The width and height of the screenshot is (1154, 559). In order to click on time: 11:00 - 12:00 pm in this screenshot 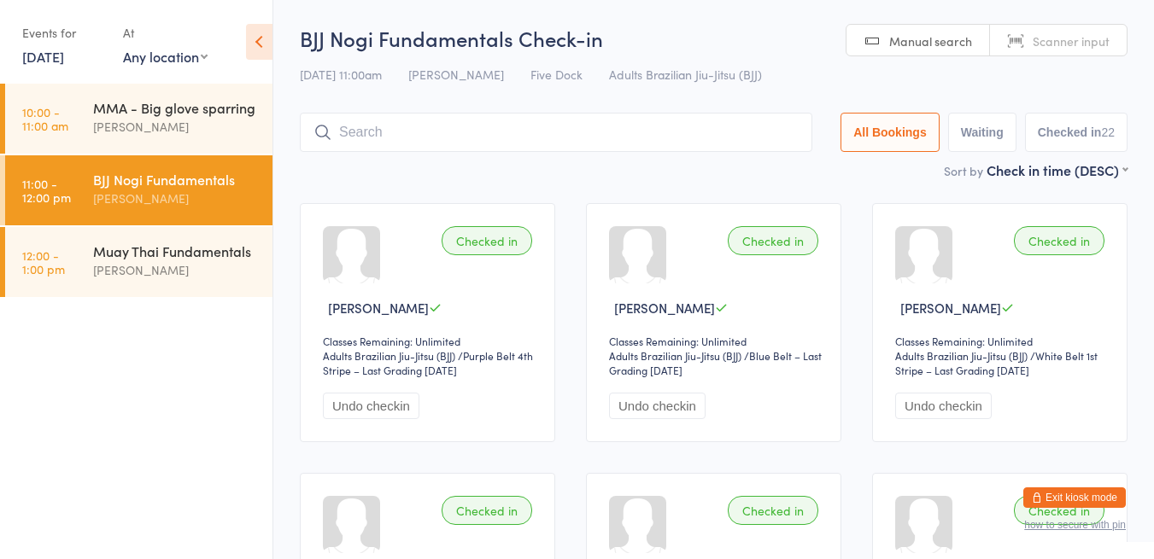, I will do `click(46, 190)`.